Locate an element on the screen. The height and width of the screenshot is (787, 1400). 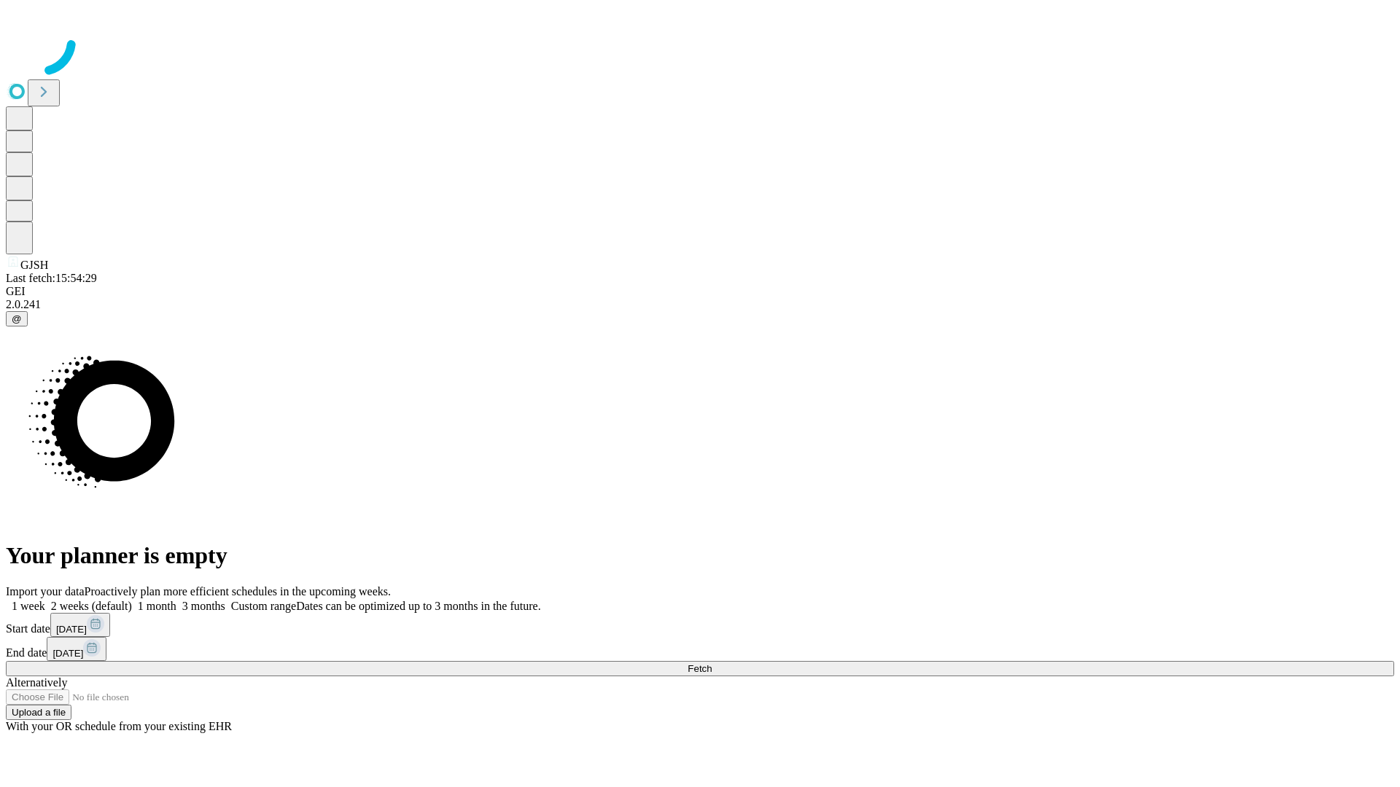
span: Custom range is located at coordinates (263, 606).